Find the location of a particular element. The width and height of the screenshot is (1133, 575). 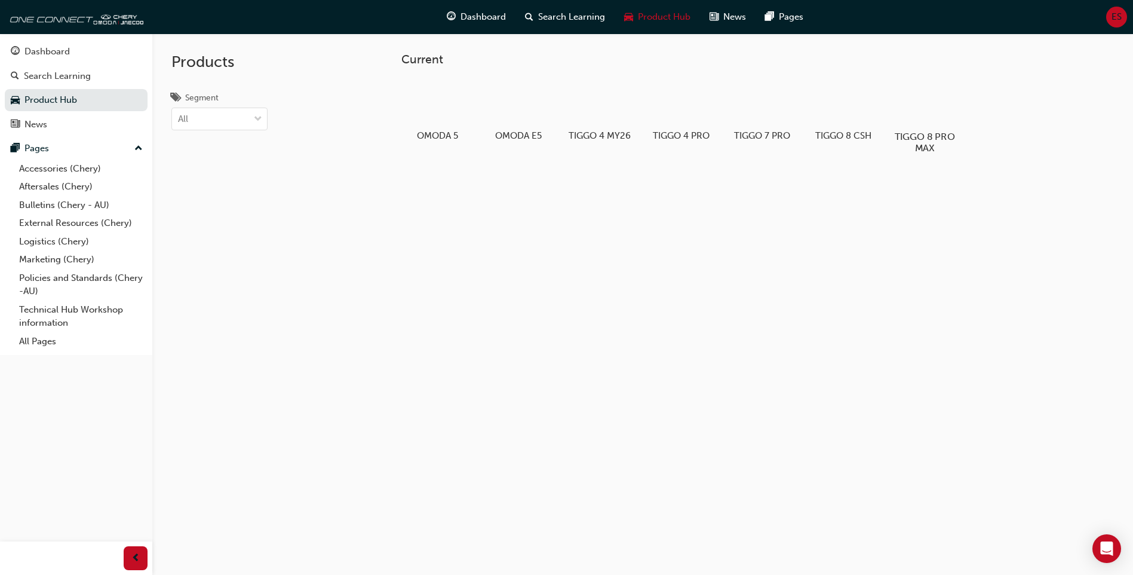

h5: TIGGO 8 PRO MAX is located at coordinates (925, 142).